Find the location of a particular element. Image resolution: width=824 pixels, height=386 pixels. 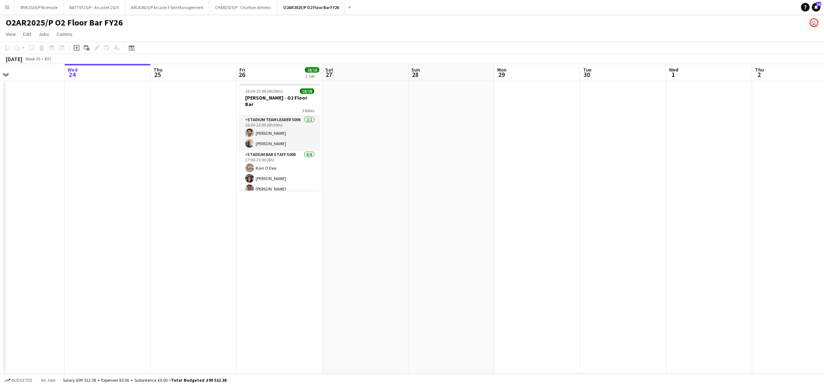

app-user-avatar: Natasha Kinsman is located at coordinates (814, 23).